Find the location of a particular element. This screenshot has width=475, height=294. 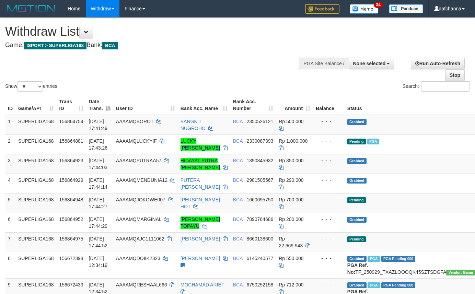

span: Copy 2981505567 to clipboard is located at coordinates (260, 180).